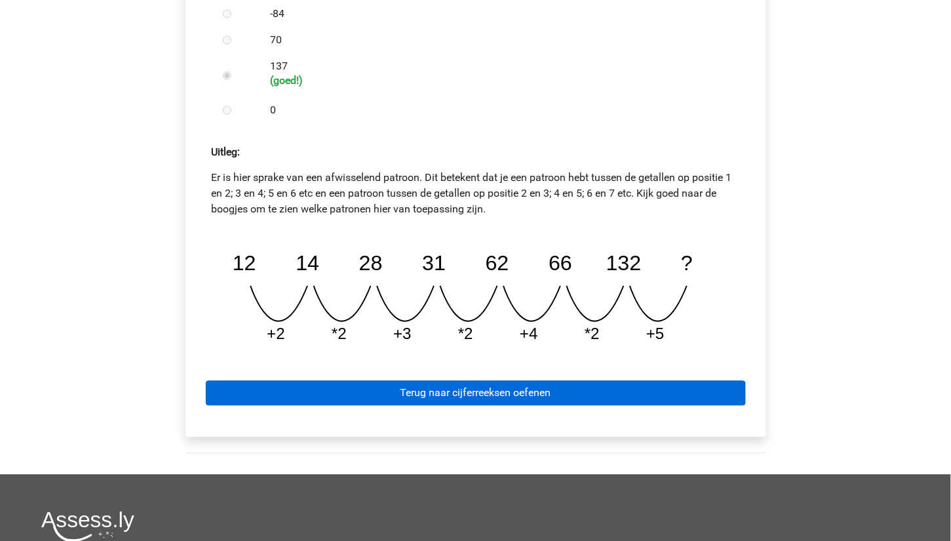 Image resolution: width=951 pixels, height=541 pixels. I want to click on strong: Uitleg:, so click(226, 151).